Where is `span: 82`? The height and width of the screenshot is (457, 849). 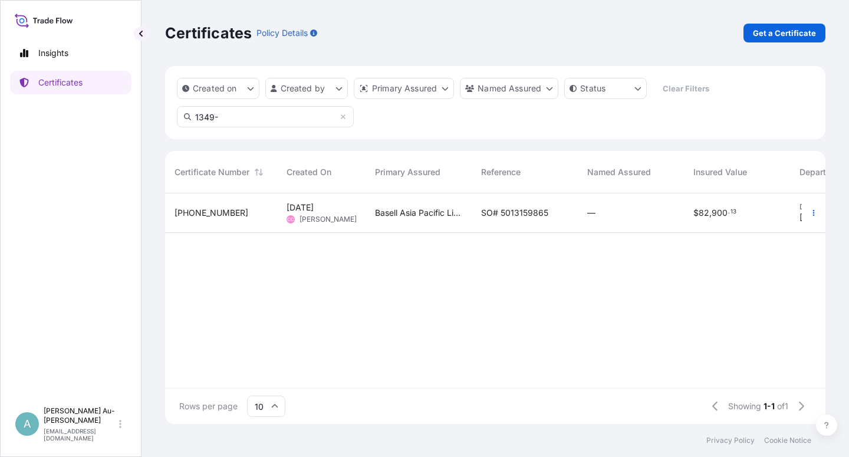 span: 82 is located at coordinates (704, 213).